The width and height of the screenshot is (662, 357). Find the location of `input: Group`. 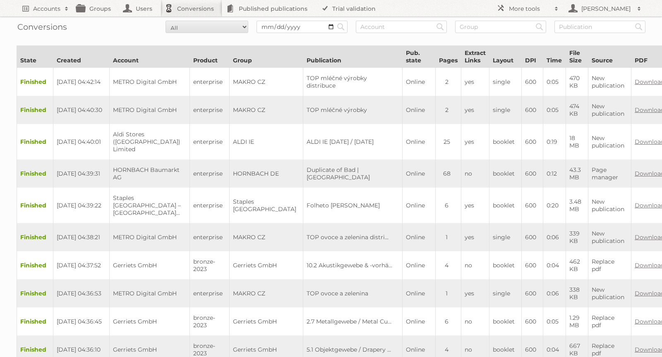

input: Group is located at coordinates (500, 27).